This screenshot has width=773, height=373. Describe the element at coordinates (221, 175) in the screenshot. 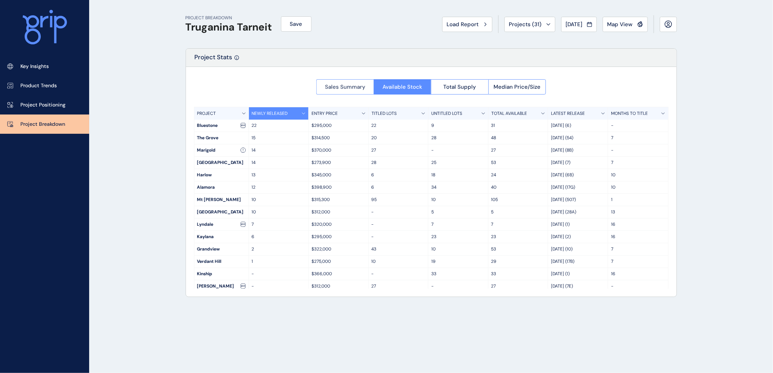

I see `div: Harlow` at that location.